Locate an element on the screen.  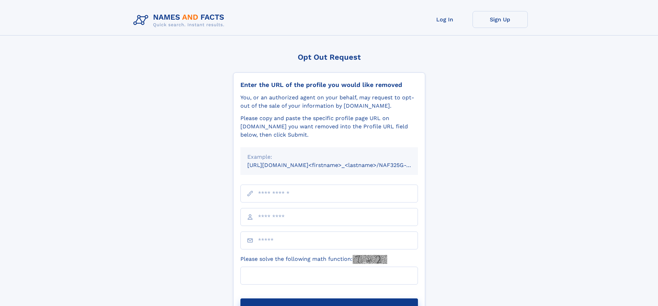
div: Opt Out Request is located at coordinates (329, 57).